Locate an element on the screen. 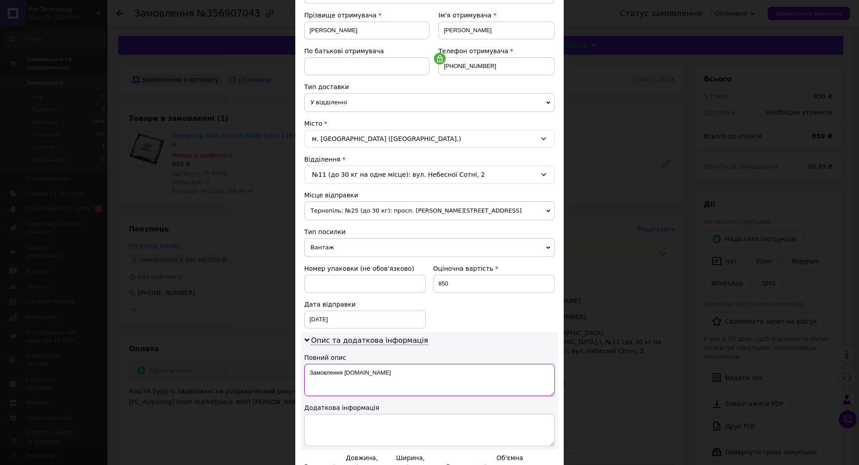 The height and width of the screenshot is (465, 859). span: Телефон отримувача is located at coordinates (473, 51).